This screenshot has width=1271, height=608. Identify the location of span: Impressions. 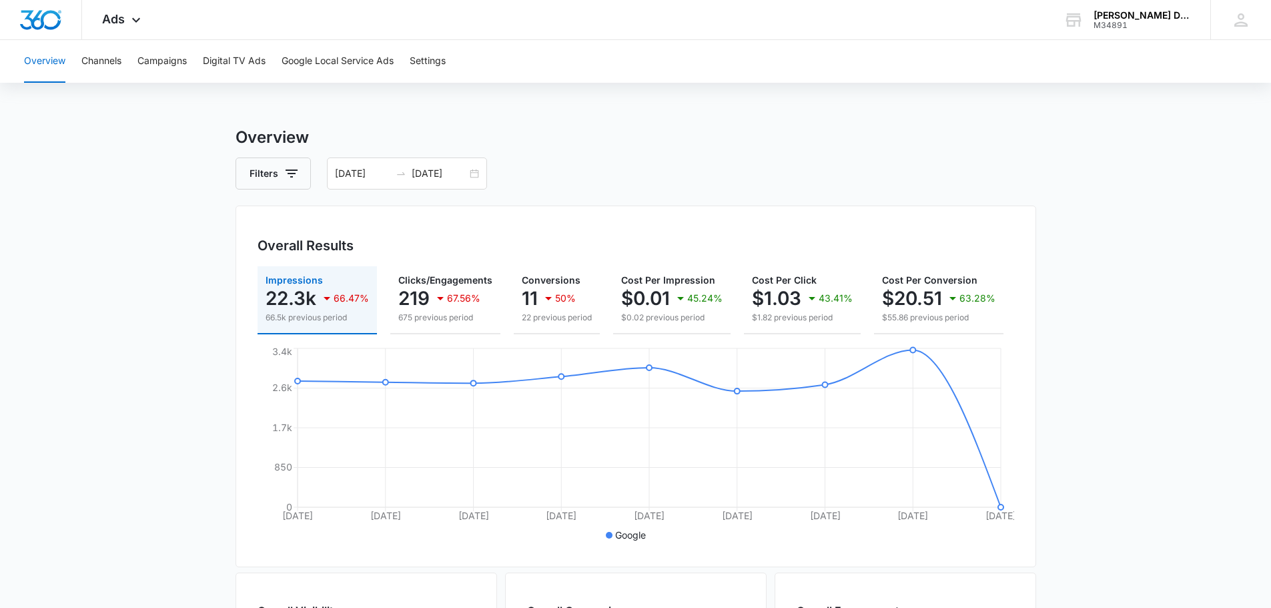
(294, 280).